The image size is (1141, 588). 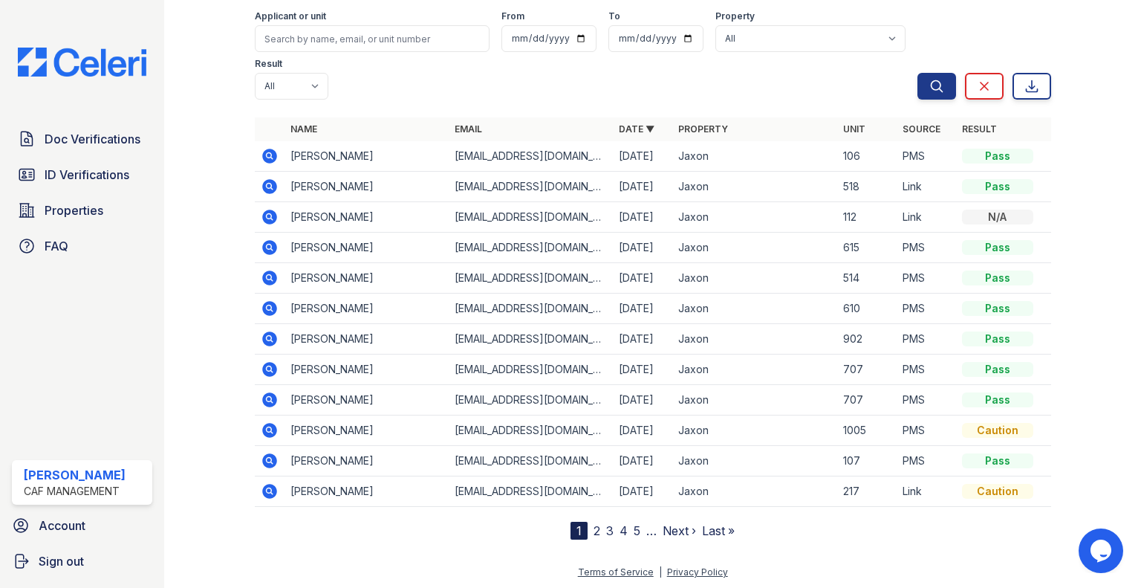 What do you see at coordinates (867, 339) in the screenshot?
I see `td: 902` at bounding box center [867, 339].